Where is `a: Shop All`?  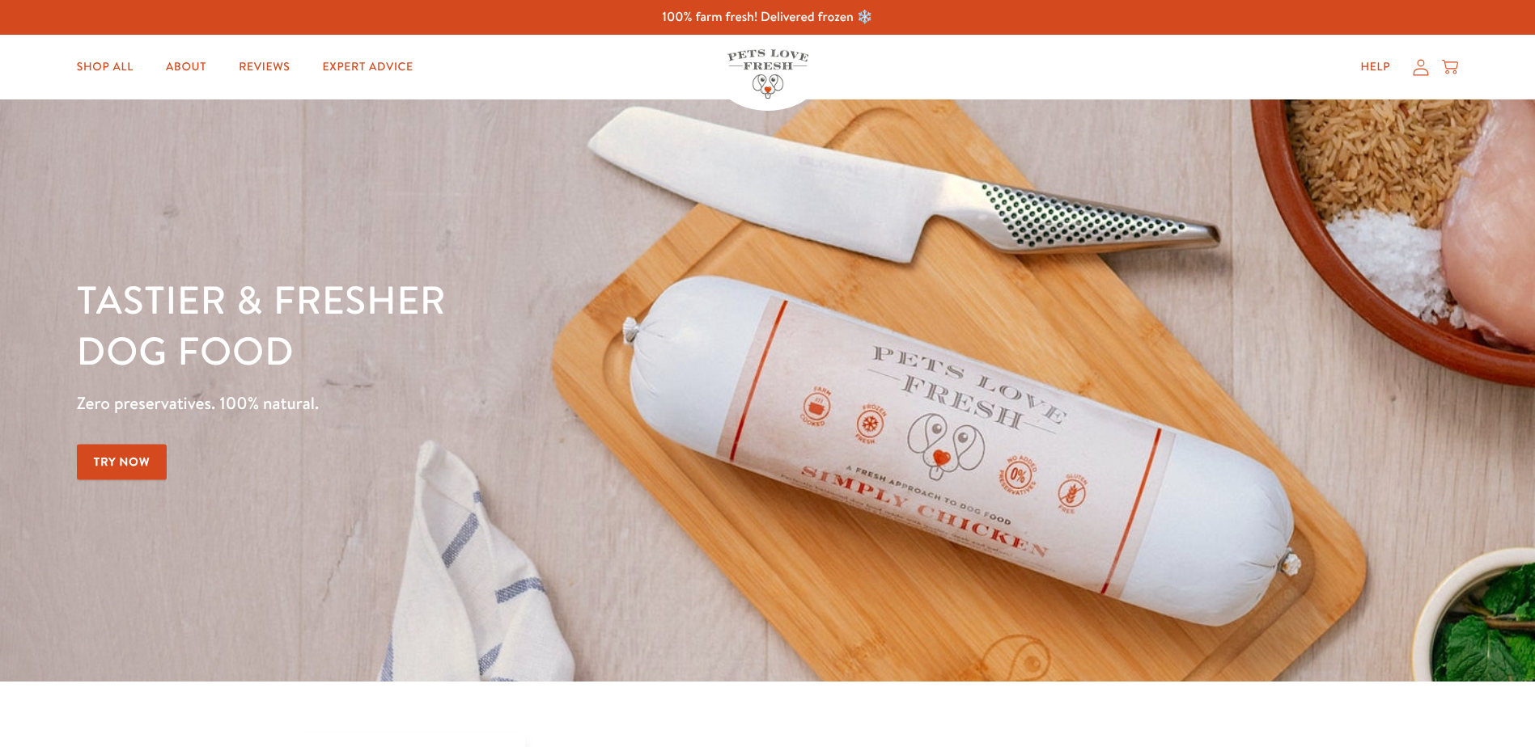 a: Shop All is located at coordinates (105, 67).